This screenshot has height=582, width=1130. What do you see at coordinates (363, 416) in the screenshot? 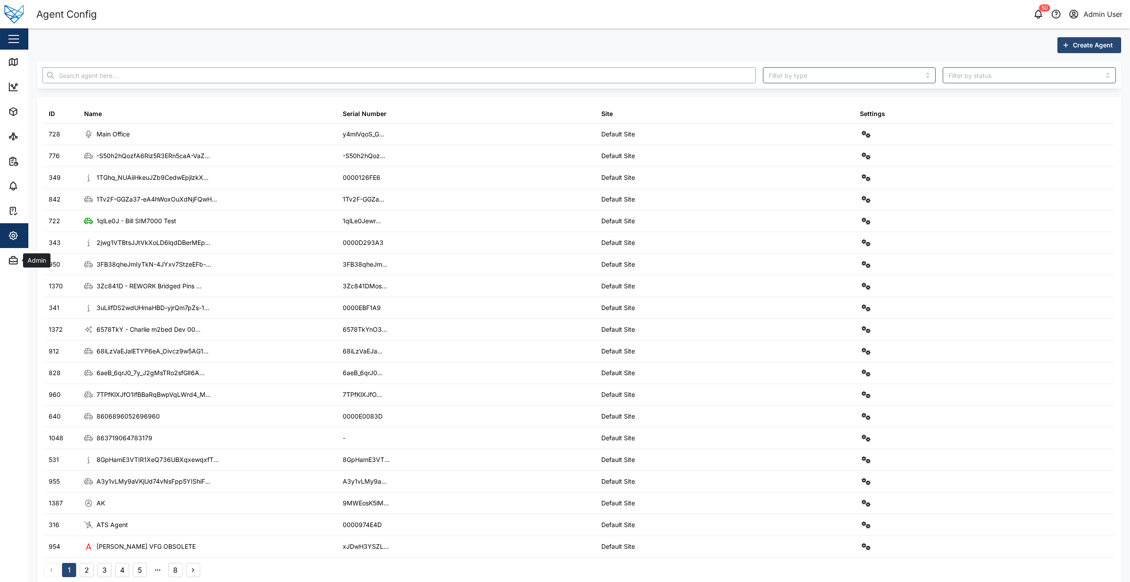
I see `div: 0000E0083D` at bounding box center [363, 416].